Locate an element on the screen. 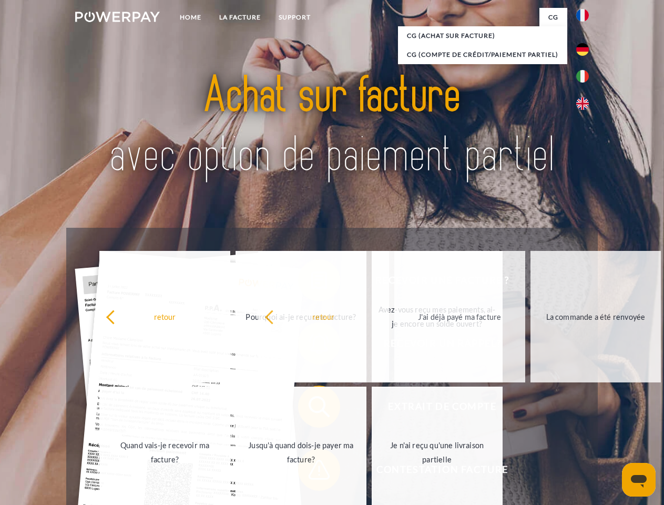  div: Je n'ai reçu qu'une livraison partielle is located at coordinates (437, 452).